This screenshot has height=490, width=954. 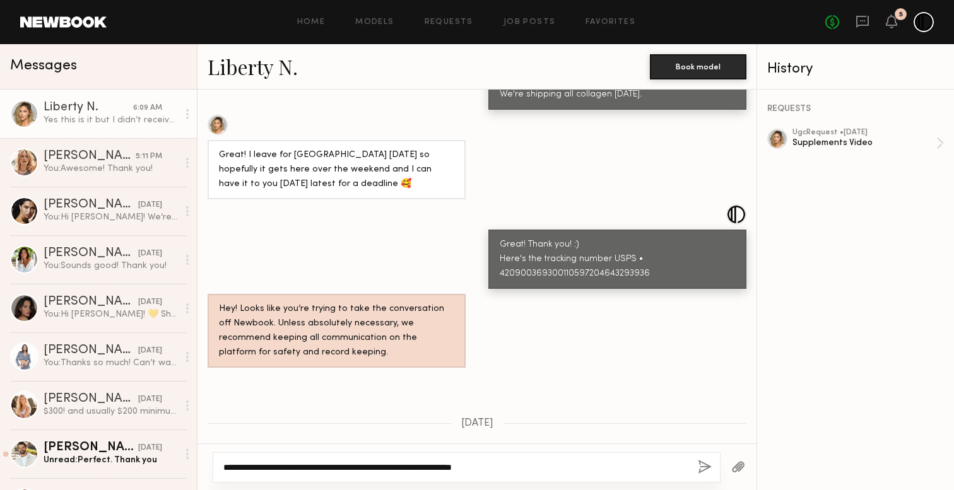 What do you see at coordinates (449, 22) in the screenshot?
I see `a: Requests` at bounding box center [449, 22].